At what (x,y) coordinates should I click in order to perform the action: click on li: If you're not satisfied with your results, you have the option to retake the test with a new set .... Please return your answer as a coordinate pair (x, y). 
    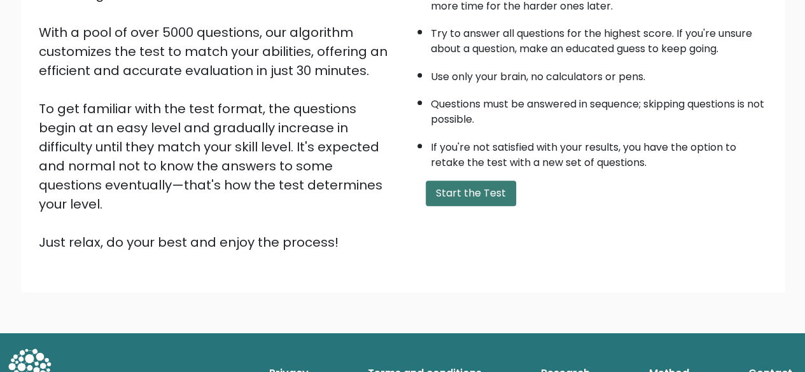
    Looking at the image, I should click on (599, 152).